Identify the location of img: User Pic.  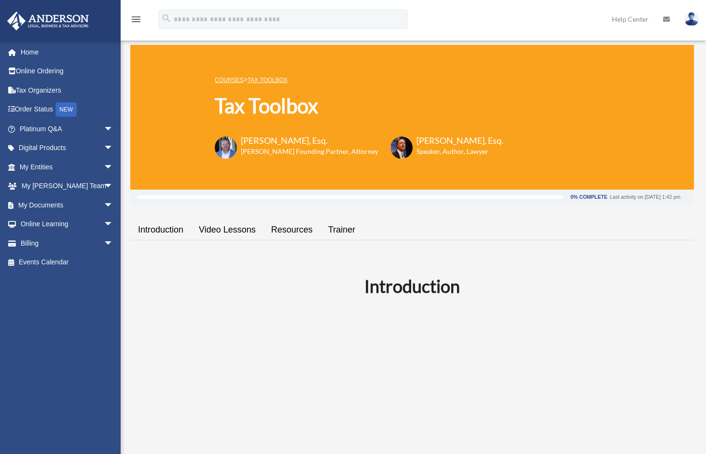
(691, 19).